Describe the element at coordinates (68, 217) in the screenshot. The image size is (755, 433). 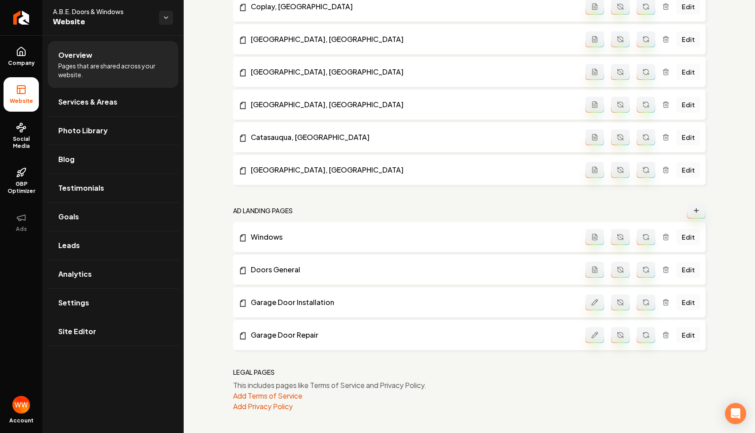
I see `span: Goals` at that location.